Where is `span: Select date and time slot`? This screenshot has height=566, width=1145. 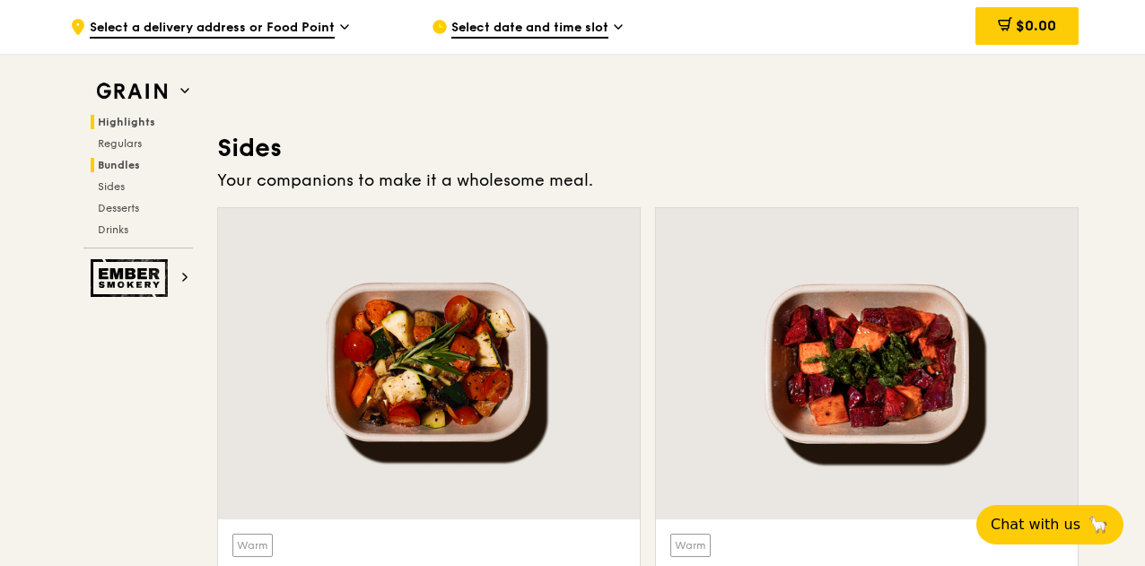
span: Select date and time slot is located at coordinates (529, 29).